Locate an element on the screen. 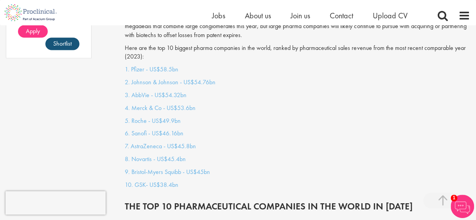 The width and height of the screenshot is (476, 220). span: 1 is located at coordinates (453, 198).